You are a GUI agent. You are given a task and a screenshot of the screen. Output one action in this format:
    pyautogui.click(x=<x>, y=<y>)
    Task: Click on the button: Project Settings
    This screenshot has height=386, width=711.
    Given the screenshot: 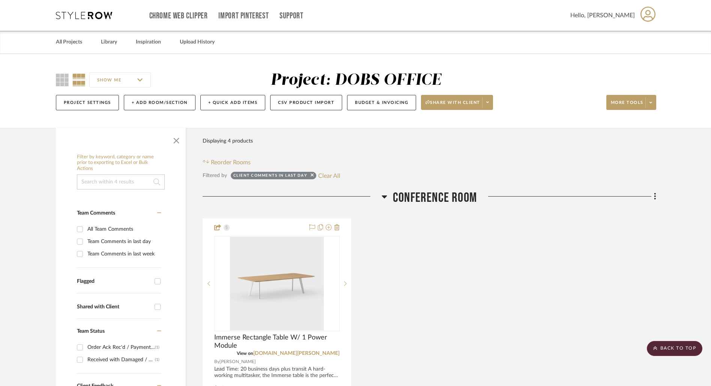 What is the action you would take?
    pyautogui.click(x=87, y=102)
    